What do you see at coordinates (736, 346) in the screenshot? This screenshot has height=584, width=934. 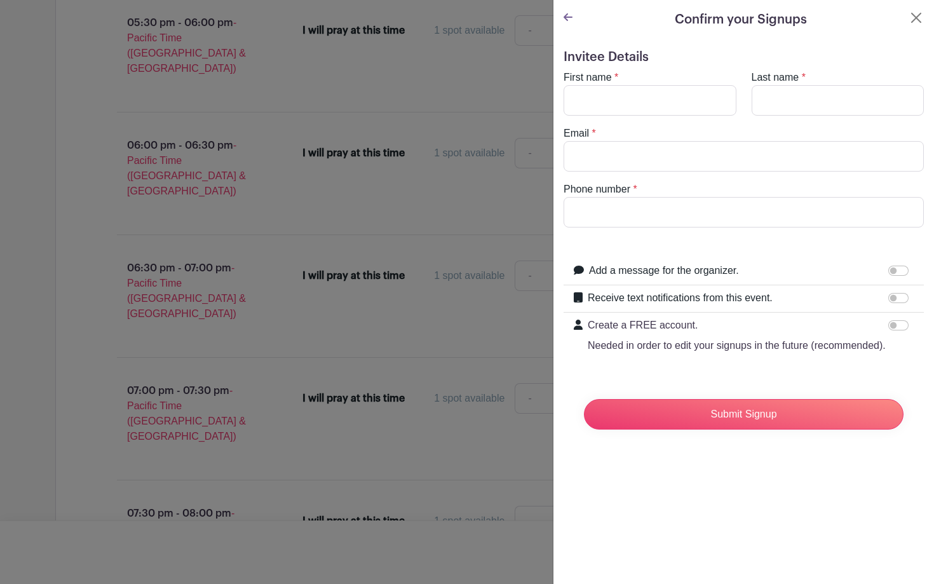 I see `p: Needed in order to edit your signups in the future (recommended).` at bounding box center [736, 346].